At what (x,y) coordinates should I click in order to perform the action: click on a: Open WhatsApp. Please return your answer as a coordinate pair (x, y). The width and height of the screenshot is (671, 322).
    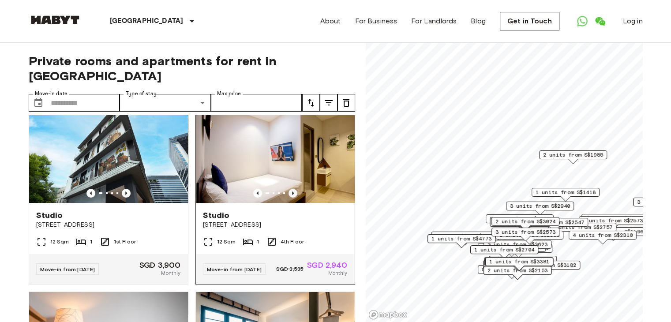
    Looking at the image, I should click on (582, 21).